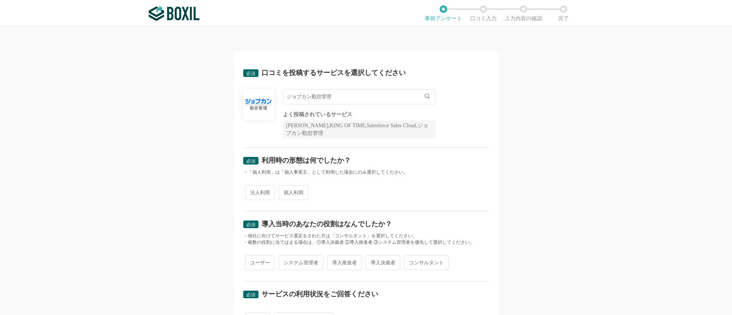 This screenshot has width=732, height=315. What do you see at coordinates (443, 13) in the screenshot?
I see `li: 事前アンケート` at bounding box center [443, 13].